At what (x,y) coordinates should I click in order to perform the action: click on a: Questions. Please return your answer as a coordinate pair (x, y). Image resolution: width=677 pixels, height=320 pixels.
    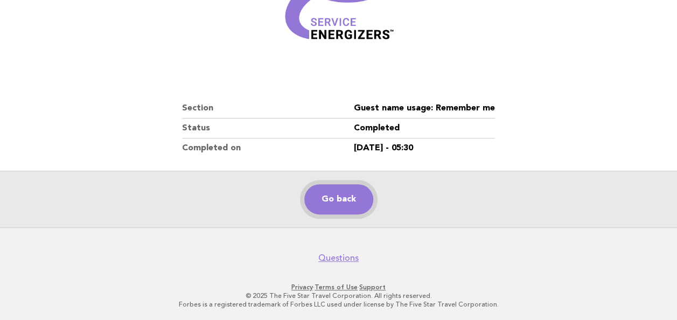
    Looking at the image, I should click on (338, 258).